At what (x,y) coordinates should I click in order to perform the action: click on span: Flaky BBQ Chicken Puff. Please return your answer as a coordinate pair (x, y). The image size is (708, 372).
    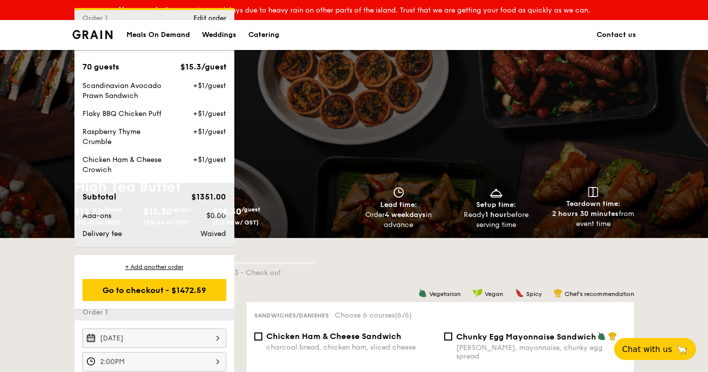
    Looking at the image, I should click on (122, 113).